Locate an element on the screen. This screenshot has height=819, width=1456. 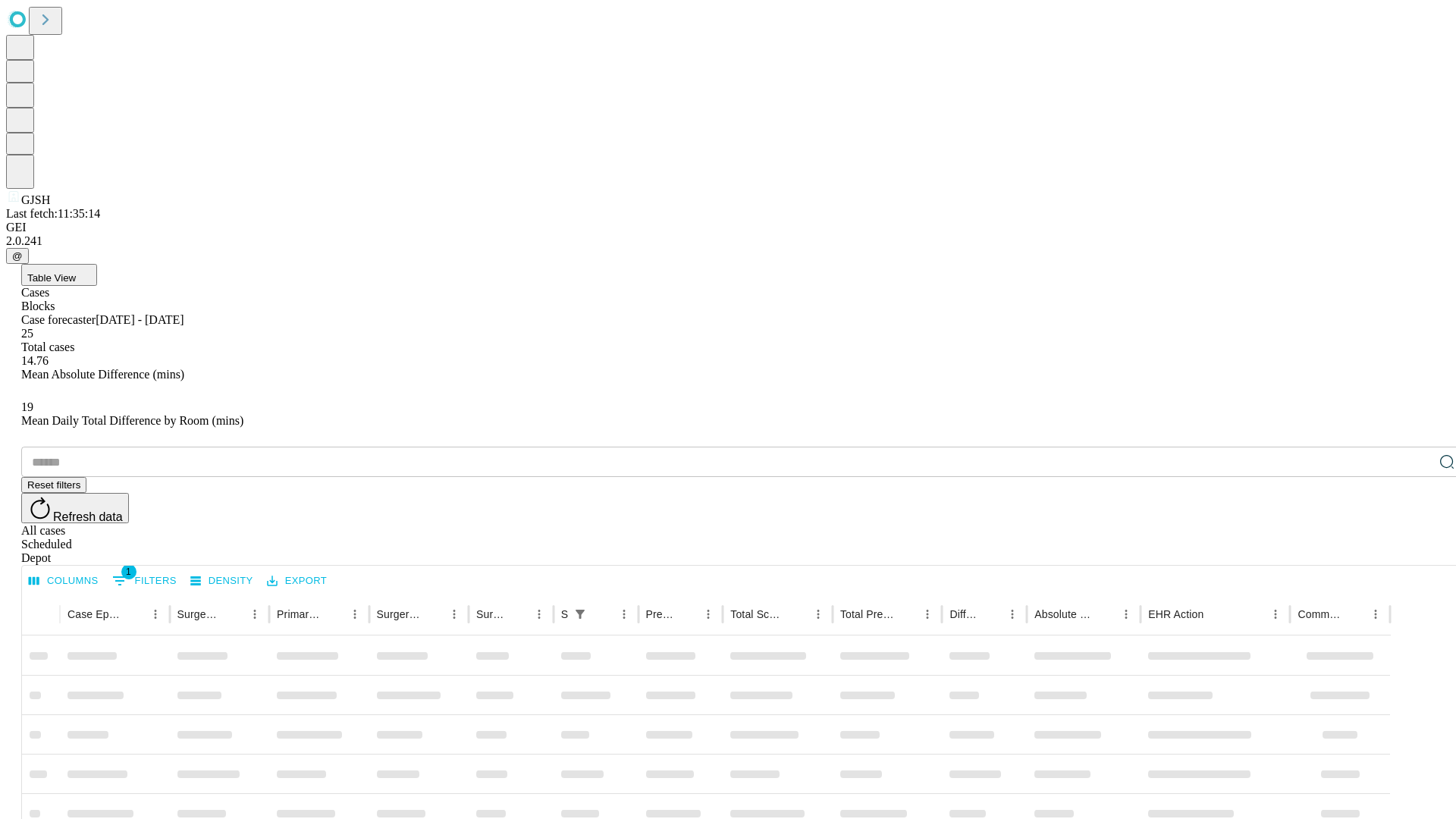
div: Absolute Difference is located at coordinates (1064, 615).